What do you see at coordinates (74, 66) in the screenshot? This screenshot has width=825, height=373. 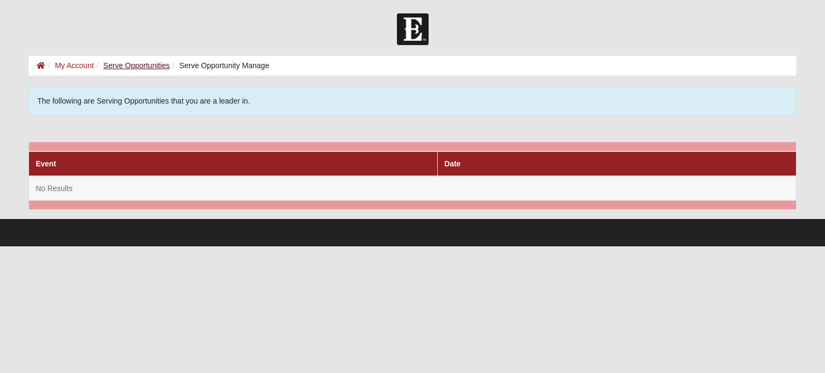 I see `a: My Account` at bounding box center [74, 66].